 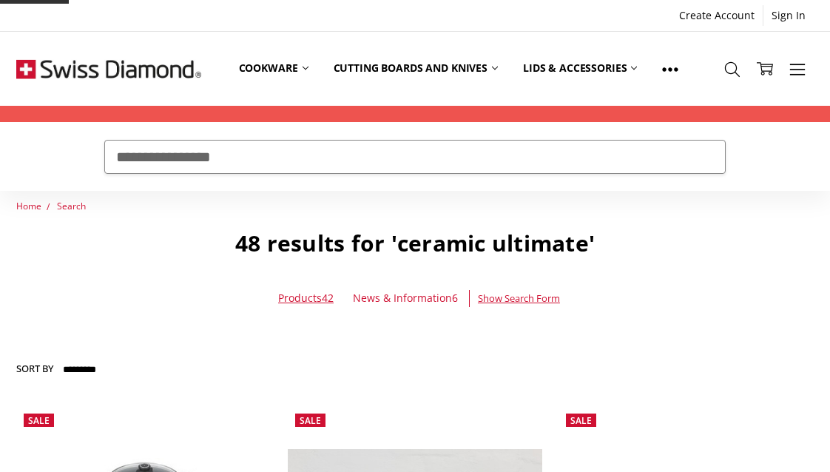 What do you see at coordinates (274, 68) in the screenshot?
I see `a: Cookware` at bounding box center [274, 68].